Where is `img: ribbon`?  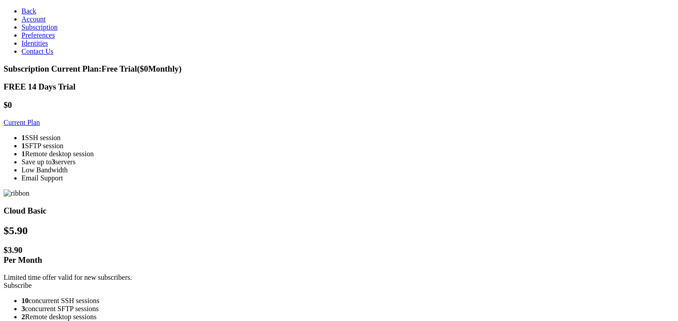 img: ribbon is located at coordinates (17, 193).